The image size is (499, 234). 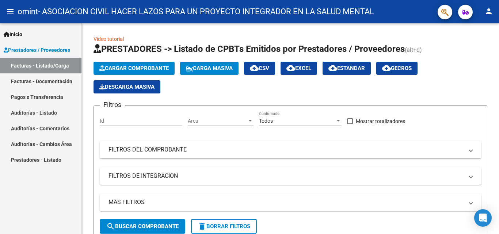 What do you see at coordinates (13, 34) in the screenshot?
I see `span: Inicio` at bounding box center [13, 34].